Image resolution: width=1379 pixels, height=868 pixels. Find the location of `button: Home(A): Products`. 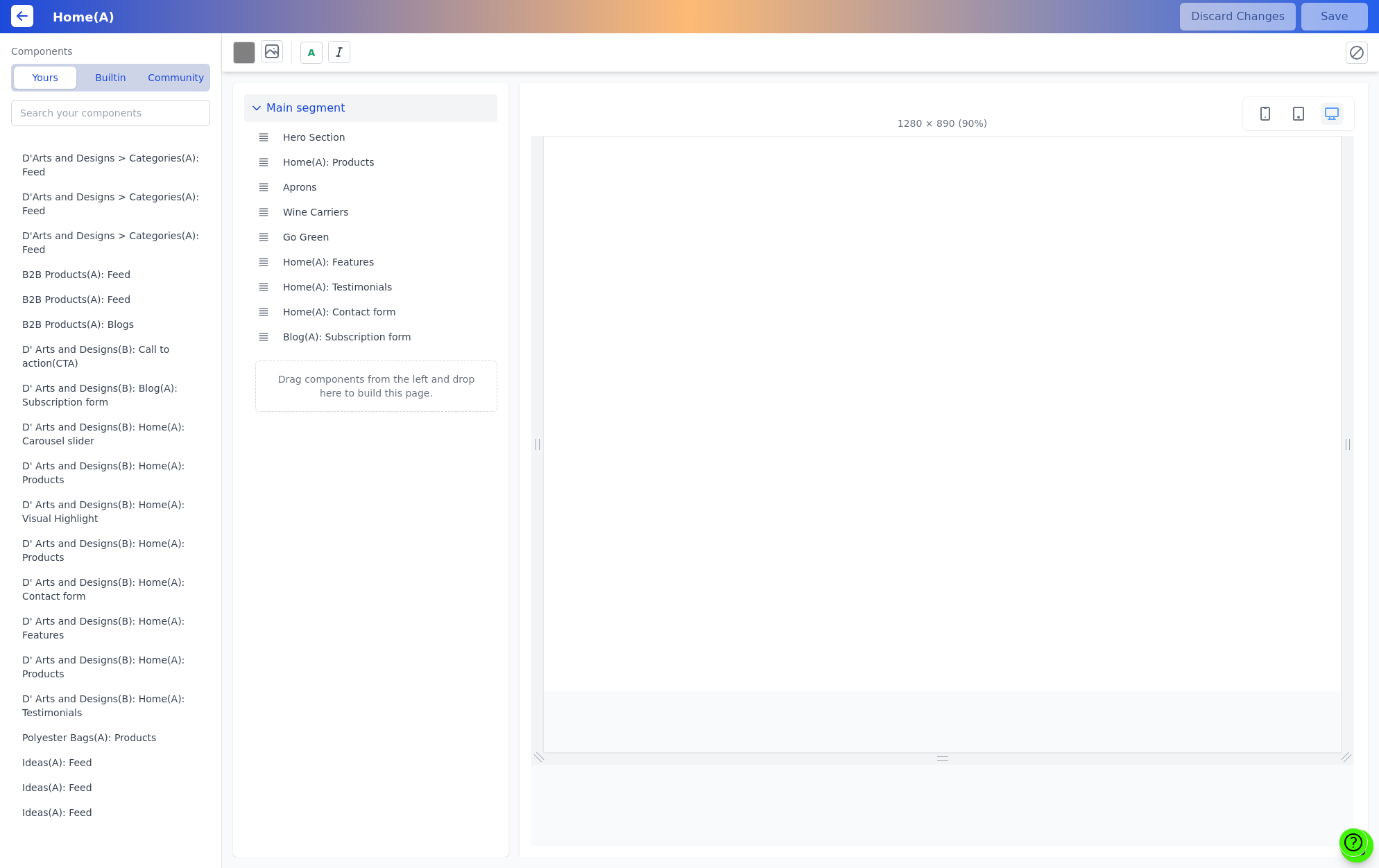

button: Home(A): Products is located at coordinates (382, 162).